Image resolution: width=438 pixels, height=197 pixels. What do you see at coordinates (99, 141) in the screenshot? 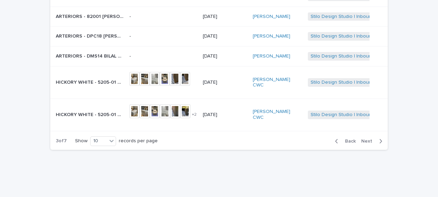
I see `div: 10` at bounding box center [99, 141].